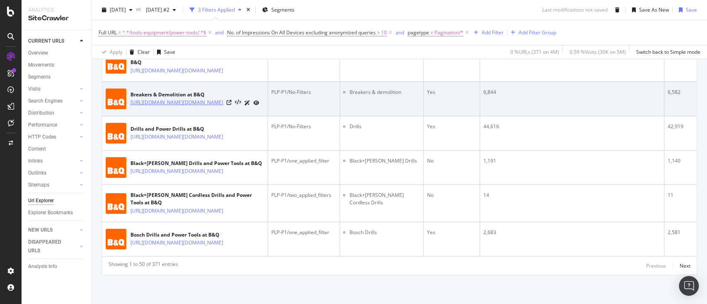 Image resolution: width=707 pixels, height=304 pixels. What do you see at coordinates (572, 196) in the screenshot?
I see `div: 14` at bounding box center [572, 196].